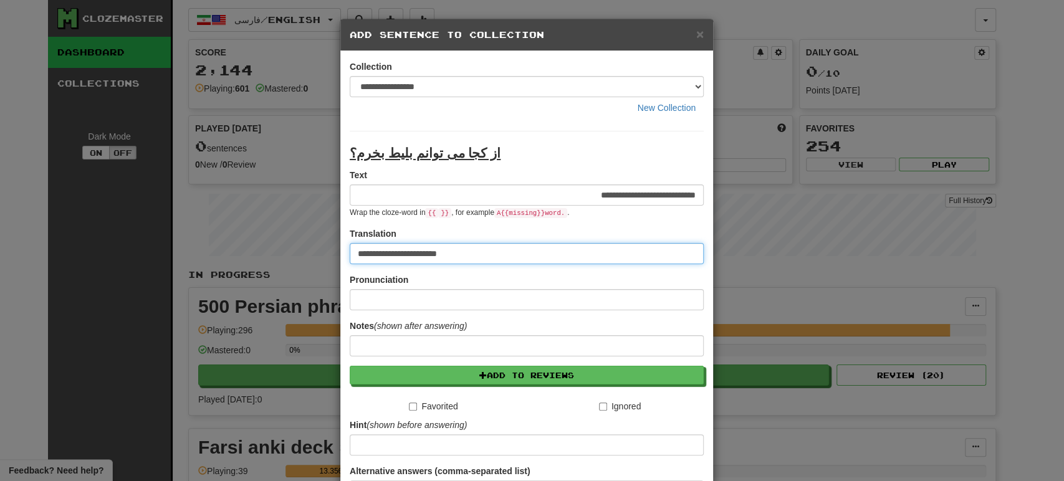 Image resolution: width=1064 pixels, height=481 pixels. I want to click on em: (shown after answering), so click(420, 326).